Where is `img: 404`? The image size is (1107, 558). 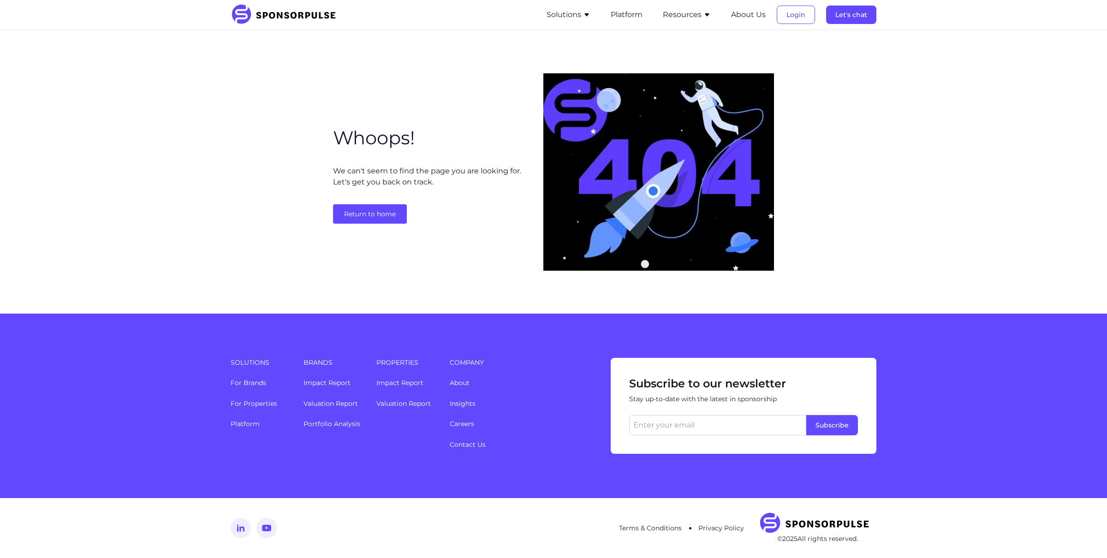
img: 404 is located at coordinates (659, 172).